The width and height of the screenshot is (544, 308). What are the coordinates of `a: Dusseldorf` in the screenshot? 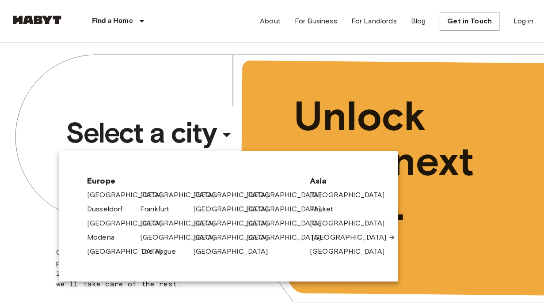 It's located at (109, 209).